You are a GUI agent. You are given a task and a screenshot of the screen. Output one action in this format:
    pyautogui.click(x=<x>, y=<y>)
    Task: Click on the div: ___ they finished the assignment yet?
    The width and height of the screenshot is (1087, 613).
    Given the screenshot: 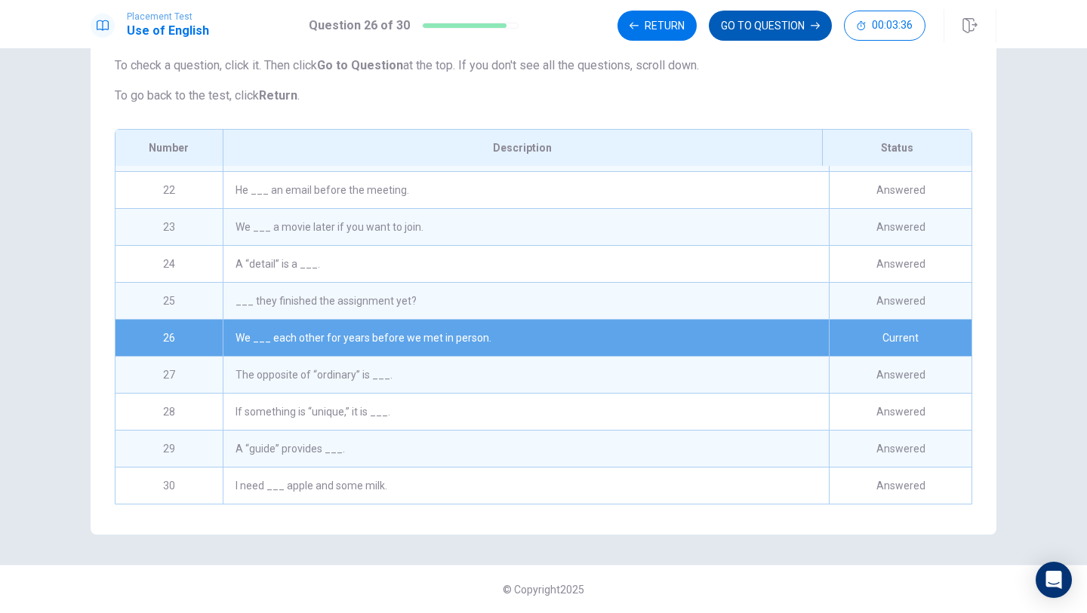 What is the action you would take?
    pyautogui.click(x=525, y=301)
    